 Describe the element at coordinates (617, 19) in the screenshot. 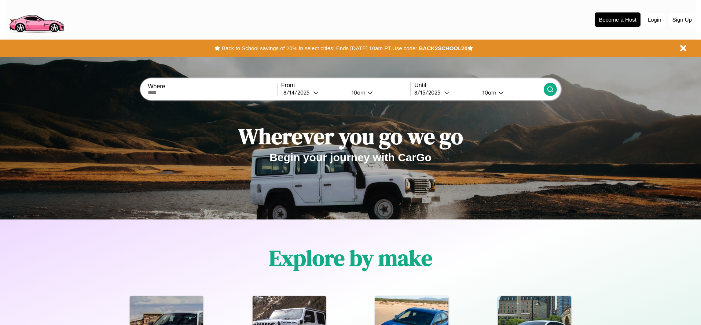

I see `button: Become a Host` at that location.